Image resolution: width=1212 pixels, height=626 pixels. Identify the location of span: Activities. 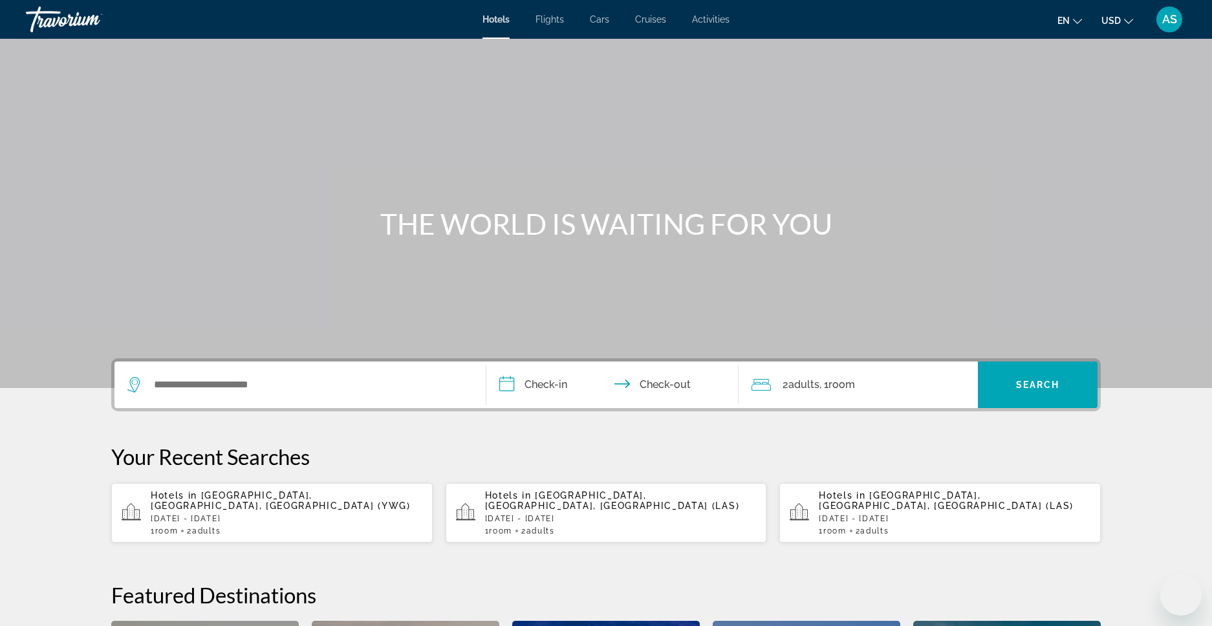
(711, 19).